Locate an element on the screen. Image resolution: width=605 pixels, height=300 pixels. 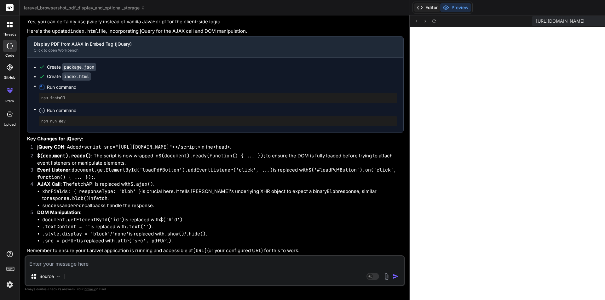
label: GitHub is located at coordinates (9, 78).